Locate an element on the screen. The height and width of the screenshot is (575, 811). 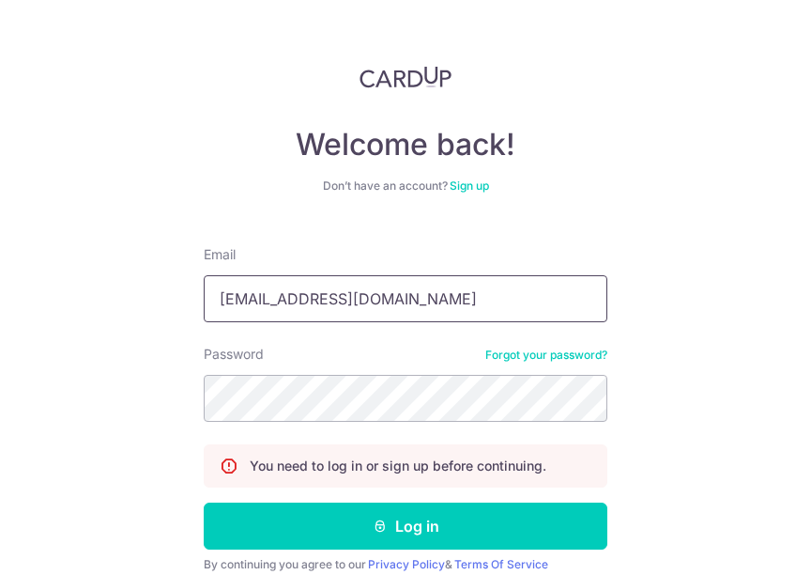
img: CardUp Logo is located at coordinates (406, 77).